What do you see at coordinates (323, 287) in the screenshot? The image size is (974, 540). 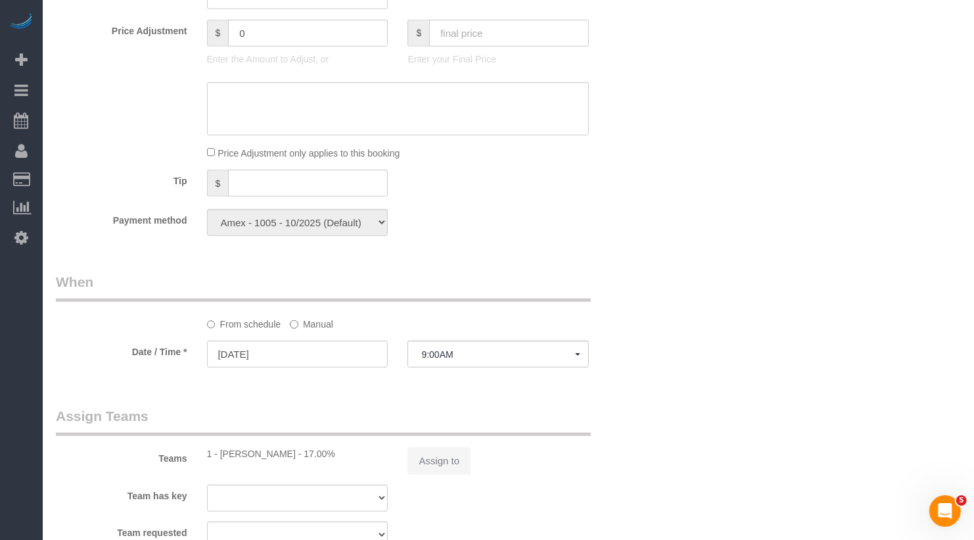 I see `legend: When` at bounding box center [323, 287].